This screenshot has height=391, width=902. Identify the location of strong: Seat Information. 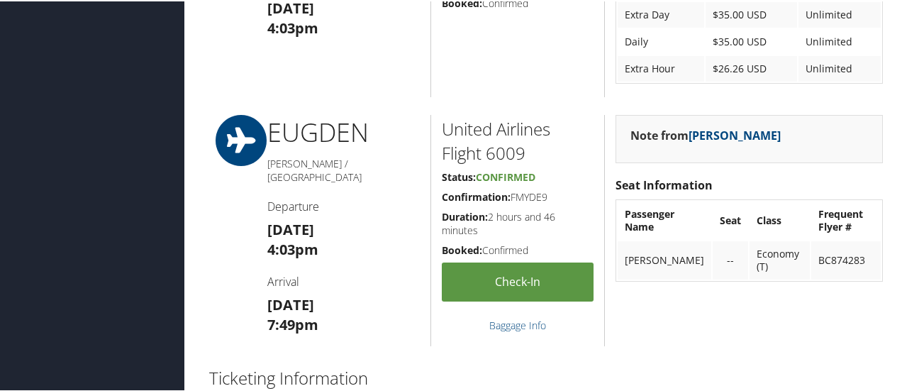
(664, 184).